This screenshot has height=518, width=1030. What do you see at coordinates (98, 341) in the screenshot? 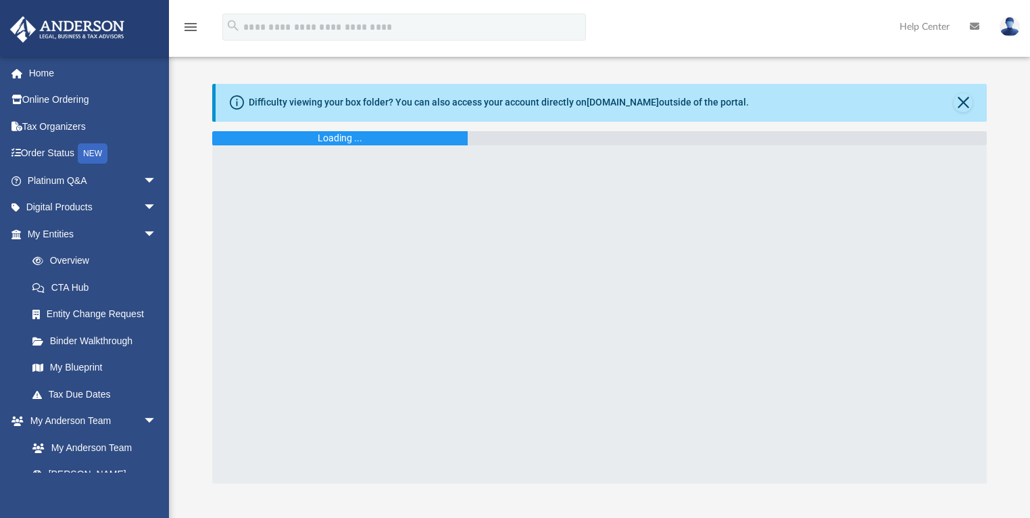
I see `a: Binder Walkthrough` at bounding box center [98, 341].